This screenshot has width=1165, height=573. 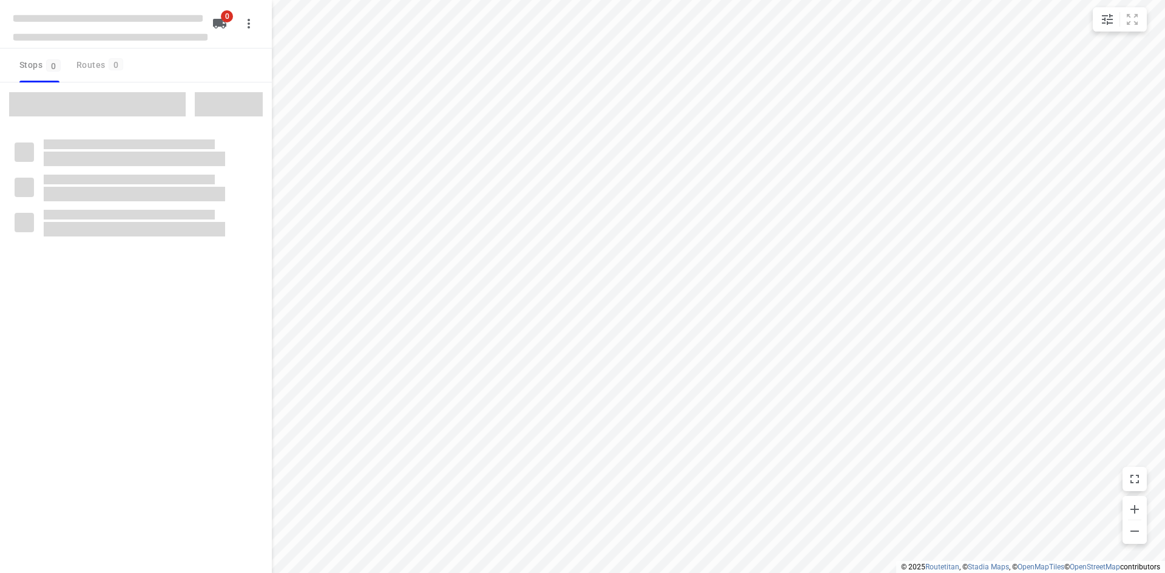 I want to click on li: © 2025 , © , © © contributors, so click(x=1030, y=567).